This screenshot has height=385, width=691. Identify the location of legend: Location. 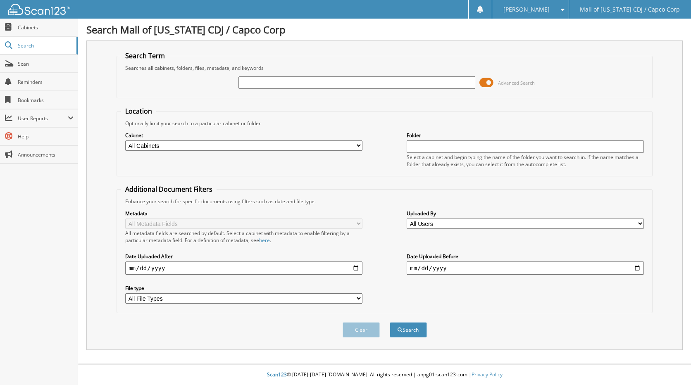
(138, 111).